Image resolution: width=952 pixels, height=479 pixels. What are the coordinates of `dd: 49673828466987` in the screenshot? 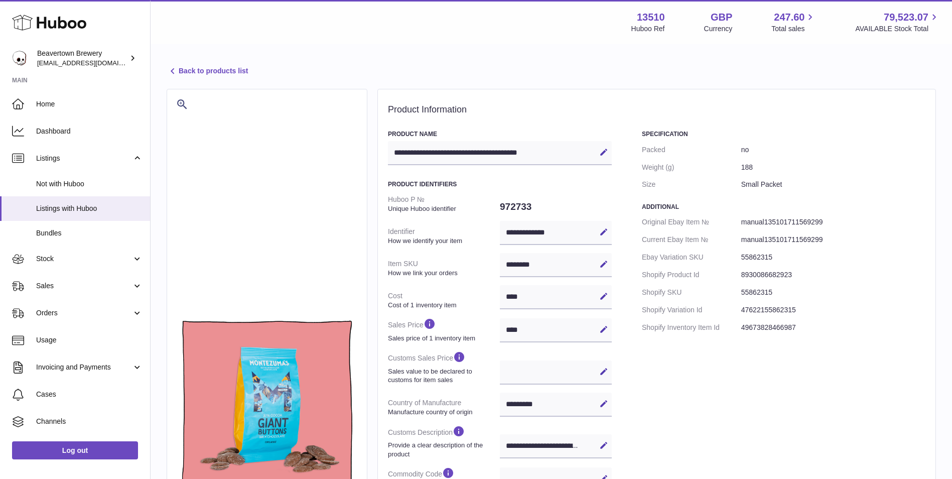 It's located at (833, 327).